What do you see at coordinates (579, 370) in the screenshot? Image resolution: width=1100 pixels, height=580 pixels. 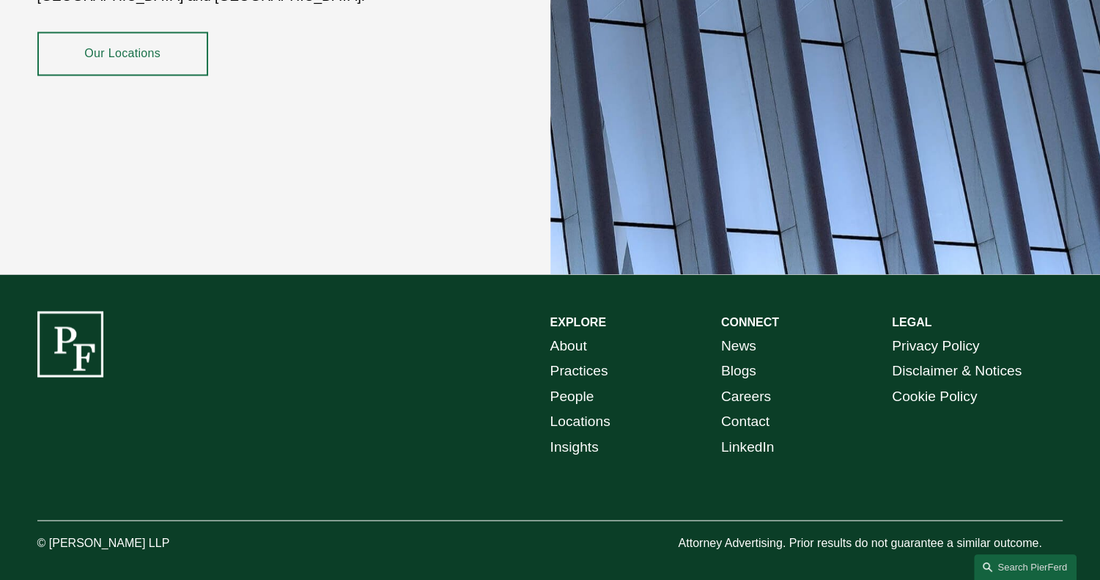 I see `a: Practices` at bounding box center [579, 370].